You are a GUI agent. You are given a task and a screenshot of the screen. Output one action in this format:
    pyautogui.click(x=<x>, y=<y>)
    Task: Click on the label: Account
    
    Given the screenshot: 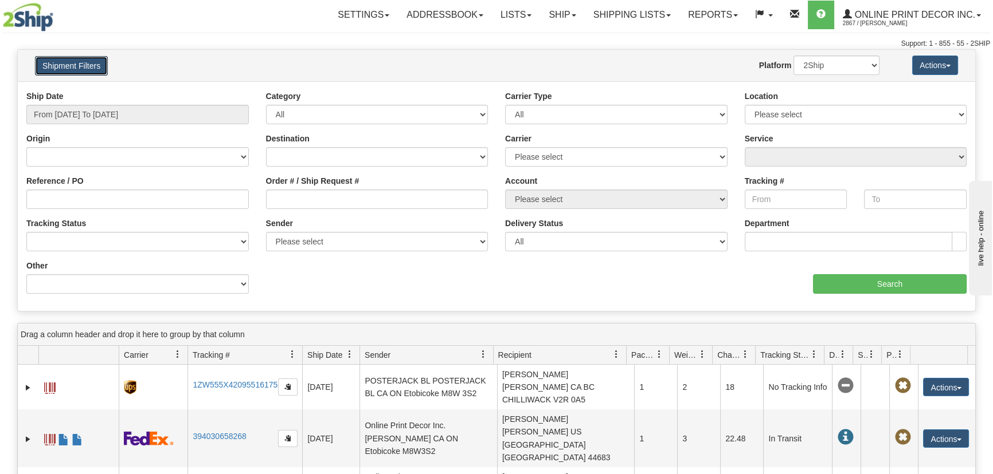 What is the action you would take?
    pyautogui.click(x=521, y=181)
    